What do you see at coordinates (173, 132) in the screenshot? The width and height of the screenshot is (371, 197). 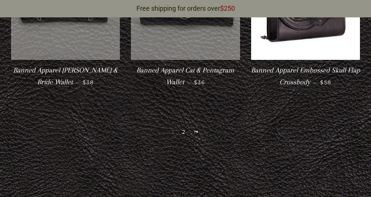 I see `span: 1` at bounding box center [173, 132].